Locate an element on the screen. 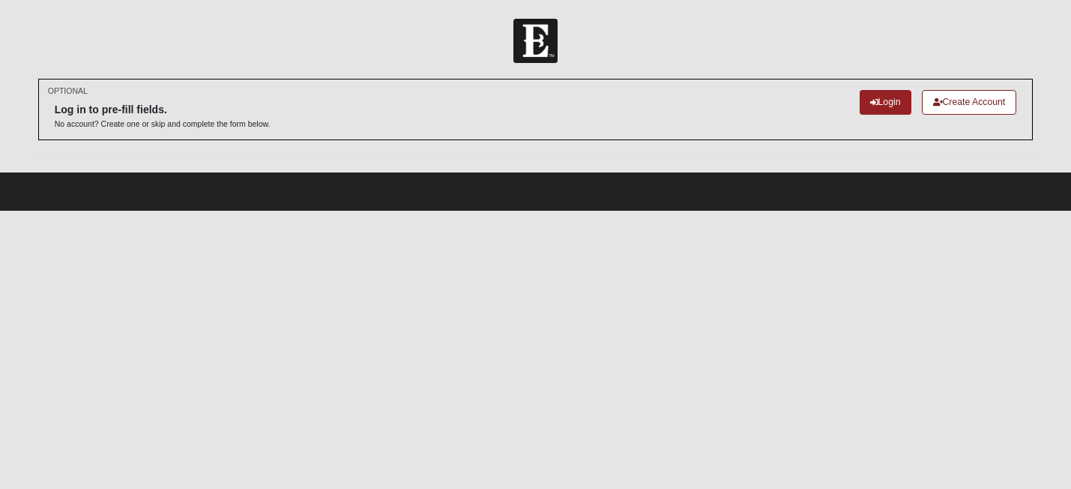 The image size is (1071, 489). a: Login is located at coordinates (885, 102).